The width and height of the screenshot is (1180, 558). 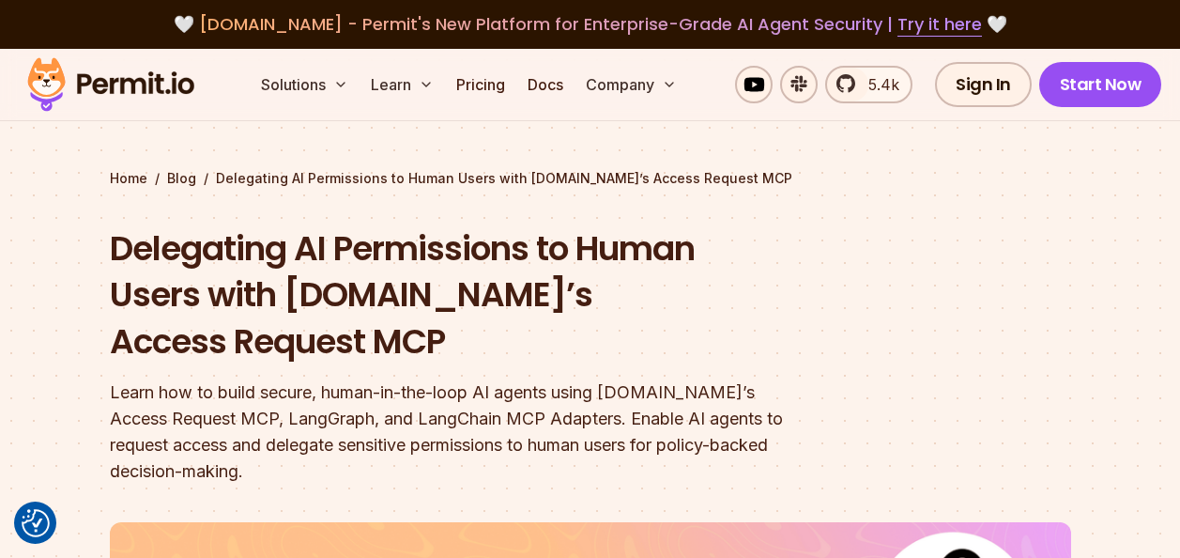 What do you see at coordinates (940, 24) in the screenshot?
I see `a: Try it here` at bounding box center [940, 24].